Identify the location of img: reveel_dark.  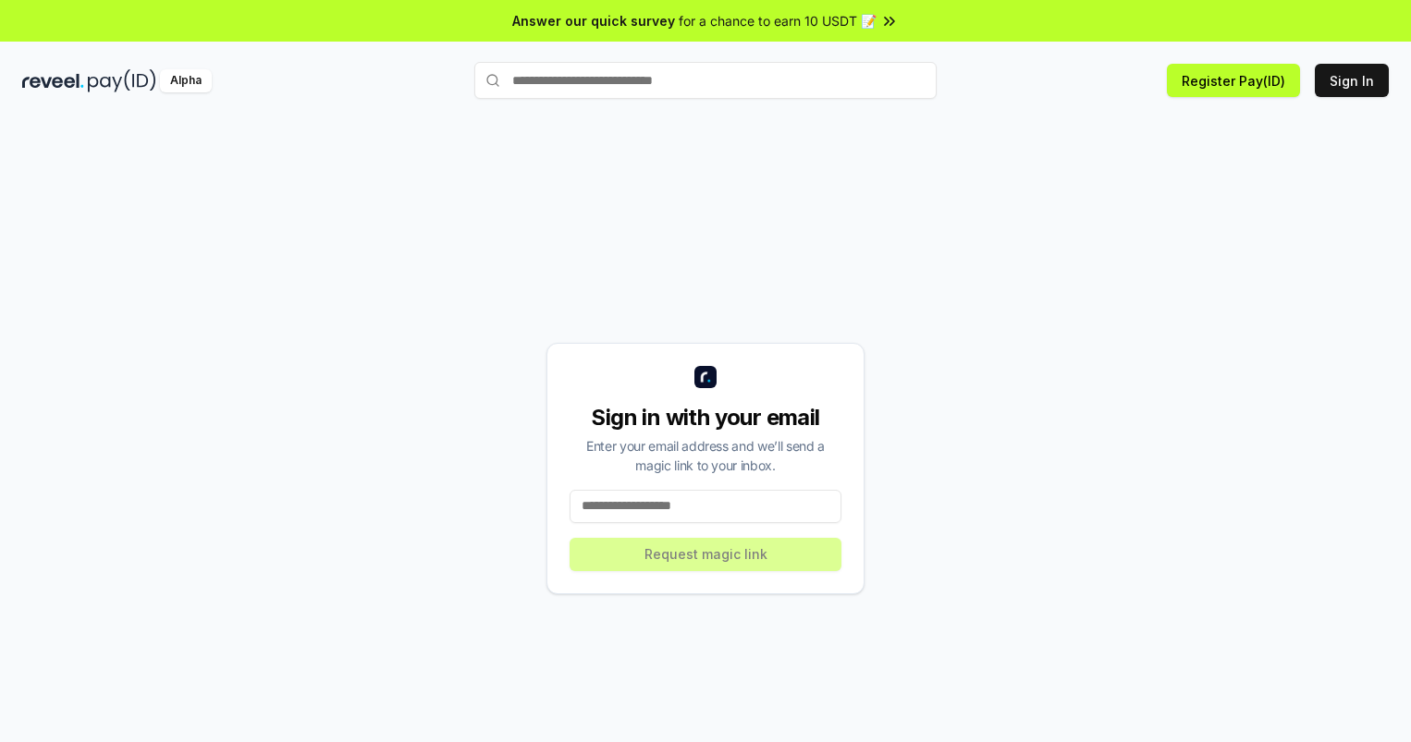
(53, 80).